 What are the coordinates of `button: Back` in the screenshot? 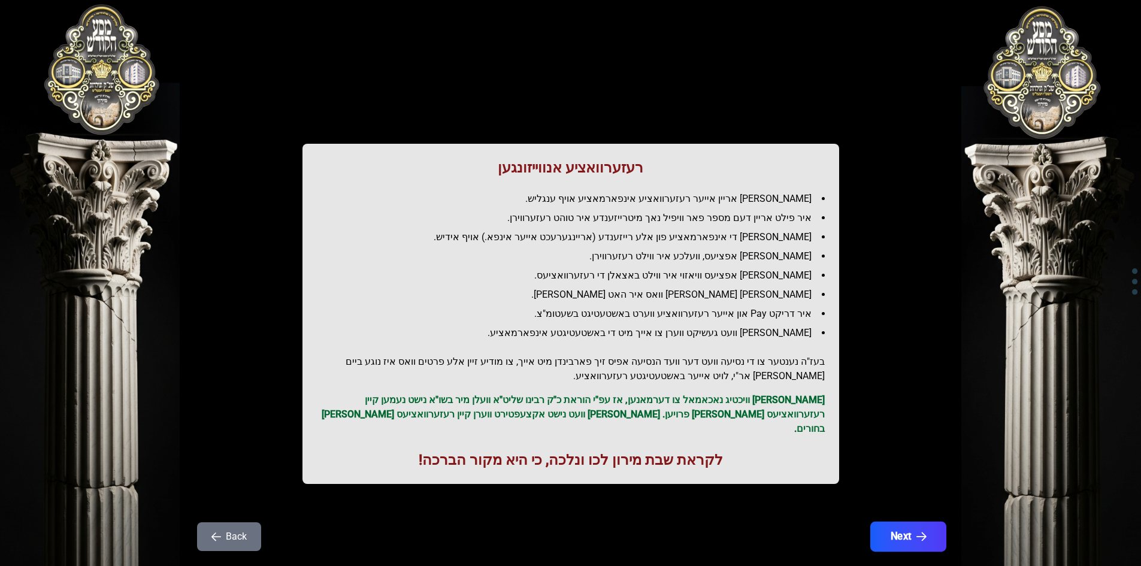 It's located at (229, 537).